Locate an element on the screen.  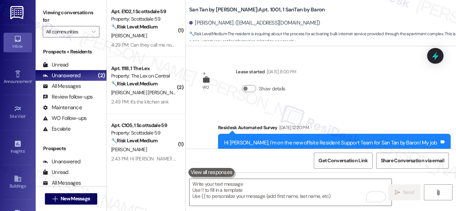
img: ResiDesk Logo is located at coordinates (17, 12).